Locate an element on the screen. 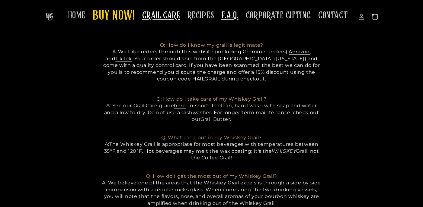 The height and width of the screenshot is (207, 423). a: HOME is located at coordinates (77, 15).